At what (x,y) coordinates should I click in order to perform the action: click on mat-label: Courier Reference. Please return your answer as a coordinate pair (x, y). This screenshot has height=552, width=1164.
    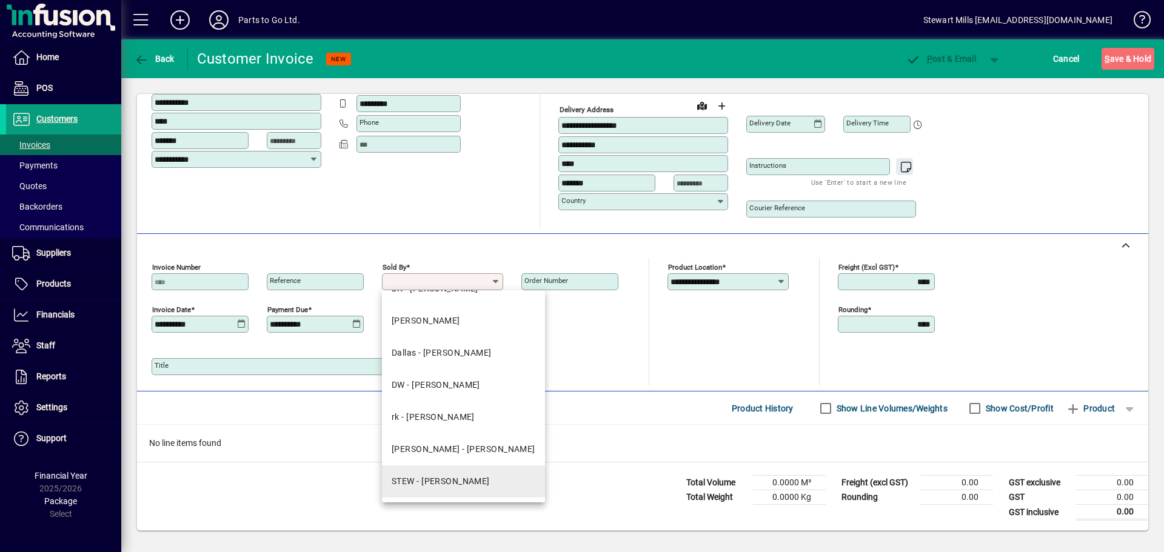
    Looking at the image, I should click on (777, 208).